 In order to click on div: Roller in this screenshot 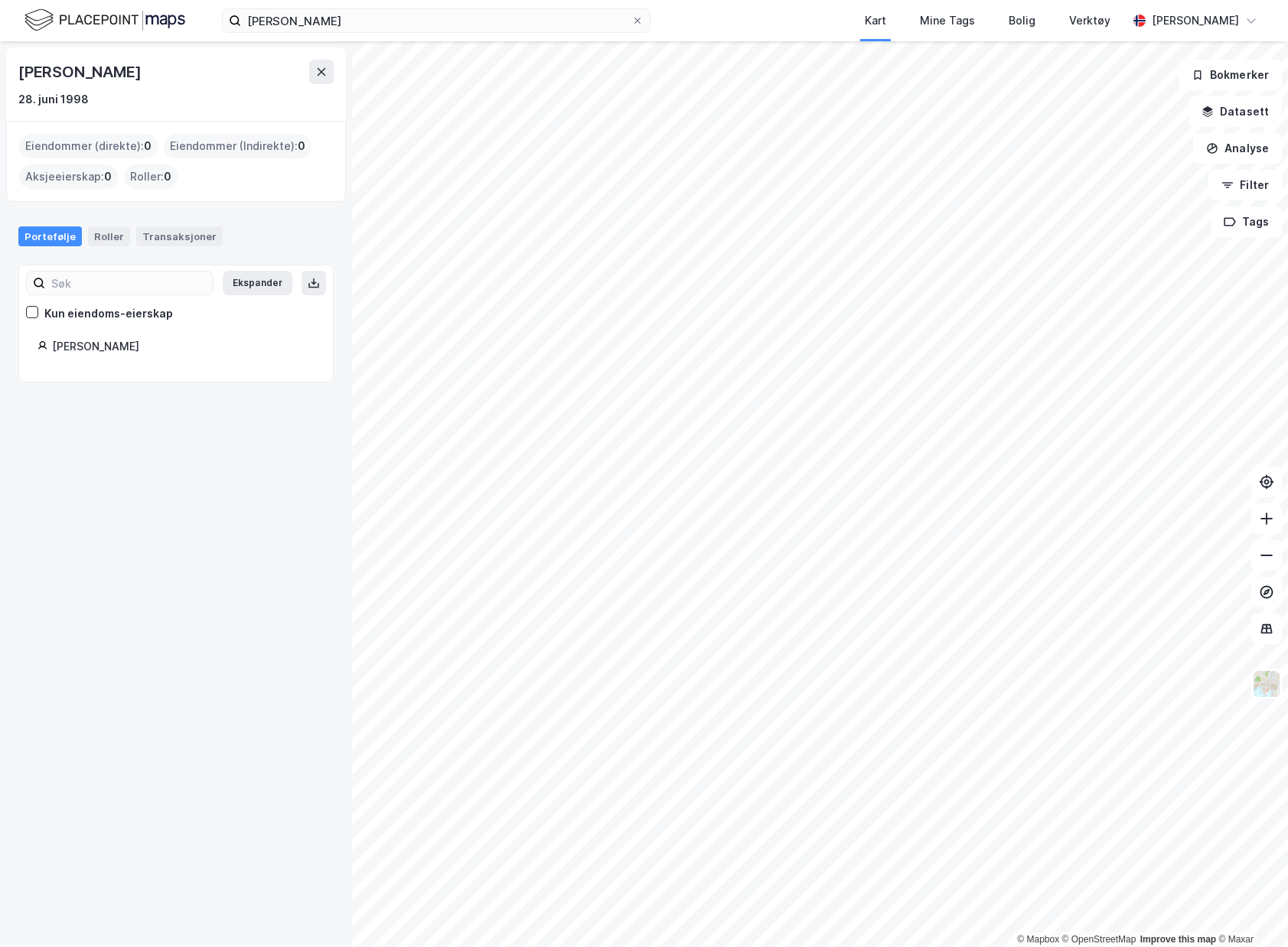, I will do `click(109, 236)`.